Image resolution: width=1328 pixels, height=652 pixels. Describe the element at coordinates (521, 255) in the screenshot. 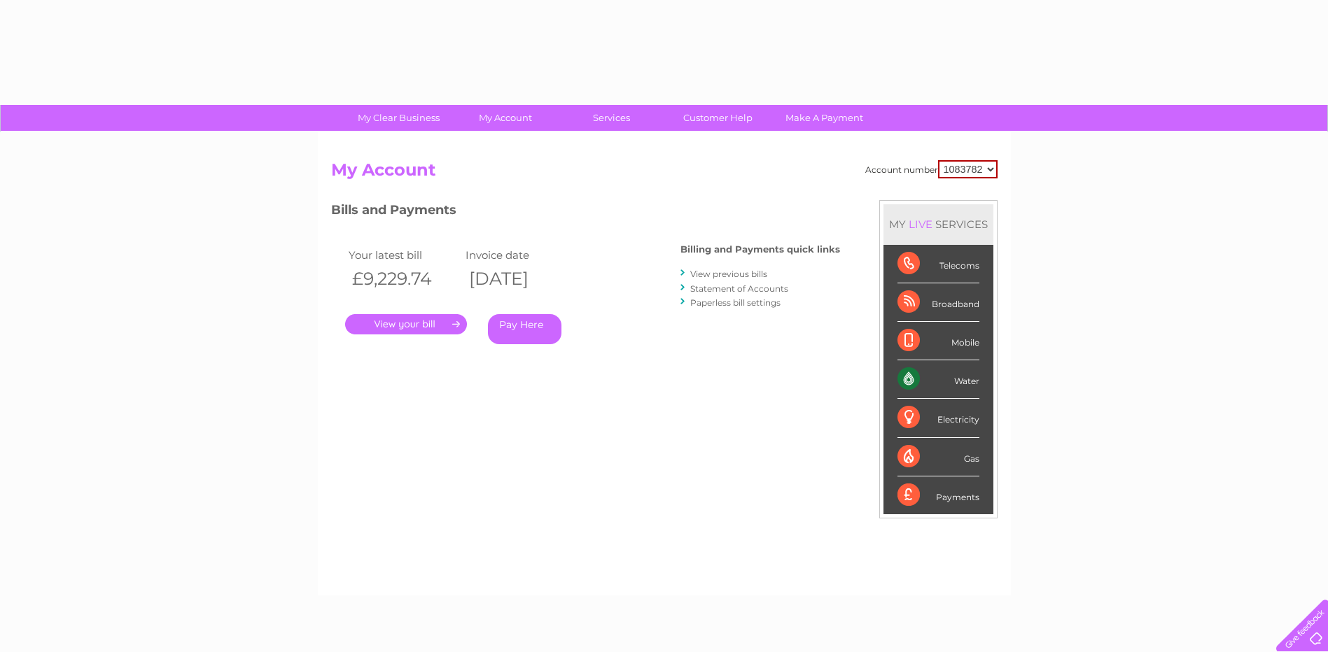

I see `td: Invoice date` at that location.